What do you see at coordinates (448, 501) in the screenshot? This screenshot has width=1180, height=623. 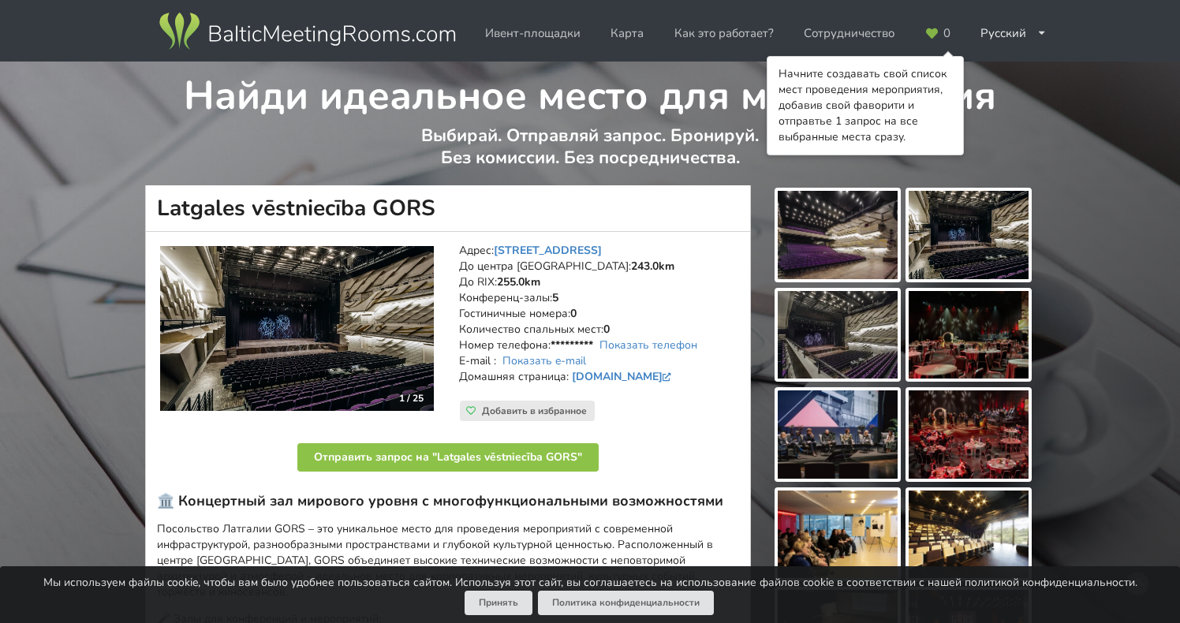 I see `h3: 🏛️ Концертный зал мирового уровня с многофункциональными возможностями` at bounding box center [448, 501].